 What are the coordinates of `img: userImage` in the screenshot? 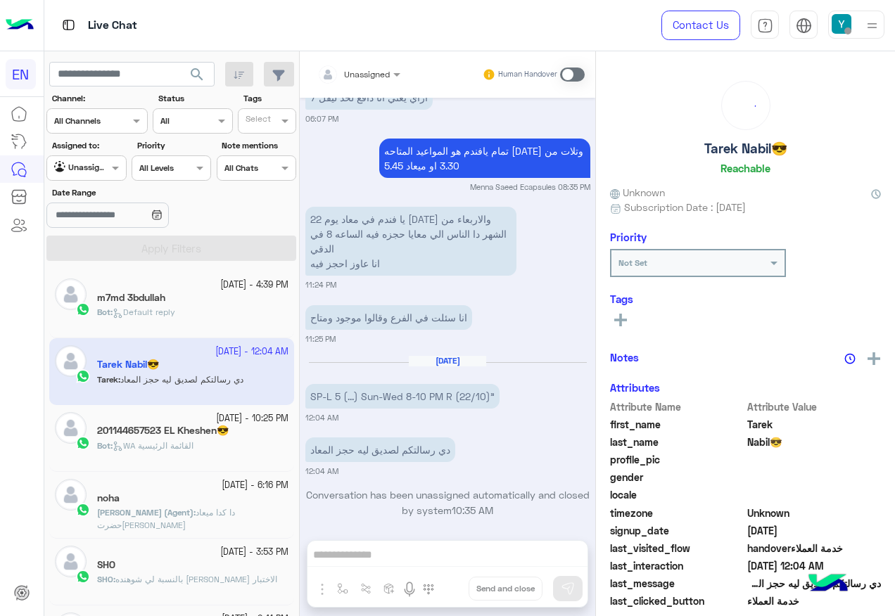 It's located at (841, 24).